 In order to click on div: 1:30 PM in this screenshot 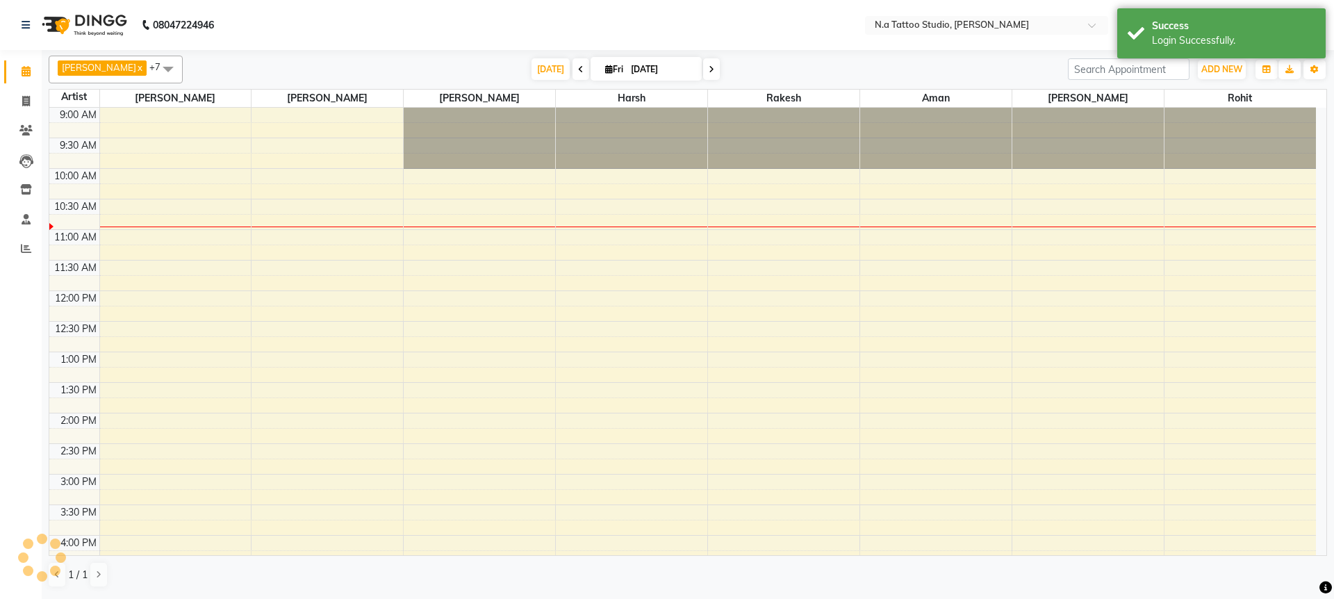, I will do `click(79, 390)`.